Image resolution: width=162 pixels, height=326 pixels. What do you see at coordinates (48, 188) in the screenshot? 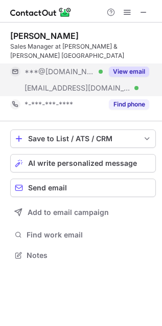
I see `span: Send email` at bounding box center [48, 188].